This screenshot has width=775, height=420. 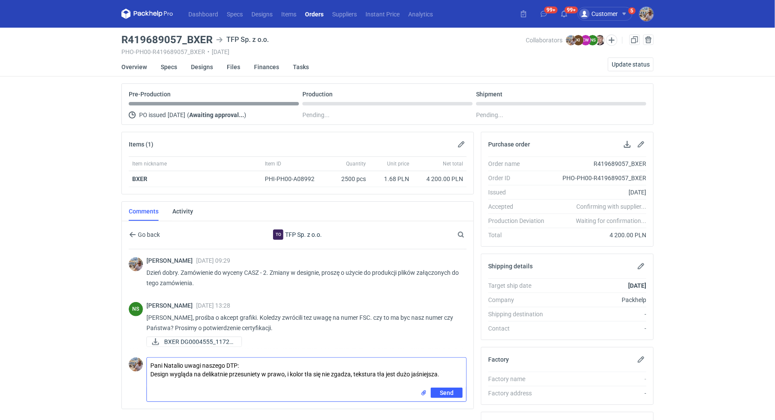 I want to click on input: Search, so click(x=470, y=235).